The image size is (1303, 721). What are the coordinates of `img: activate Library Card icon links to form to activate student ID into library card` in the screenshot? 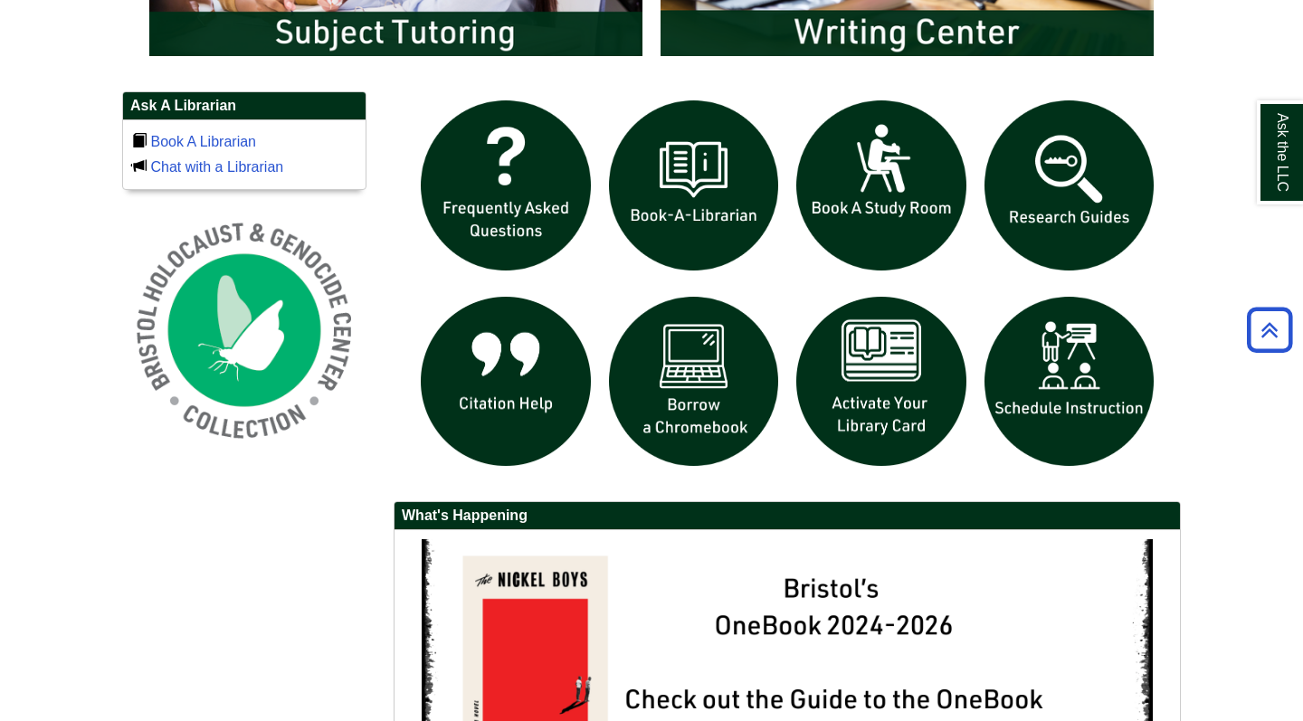 It's located at (881, 382).